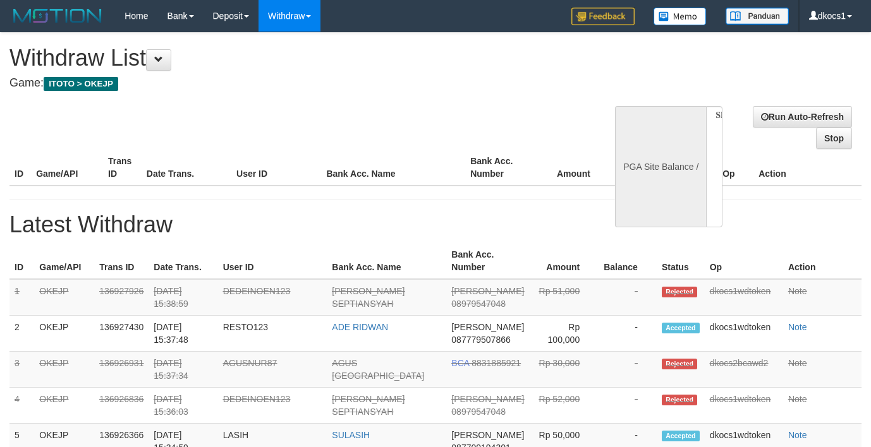  I want to click on a: SULASIH, so click(351, 435).